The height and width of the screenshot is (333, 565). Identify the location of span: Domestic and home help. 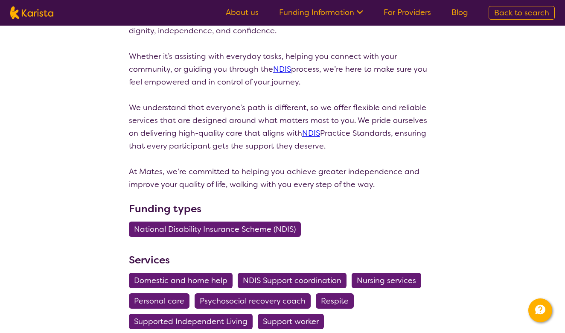
(181, 280).